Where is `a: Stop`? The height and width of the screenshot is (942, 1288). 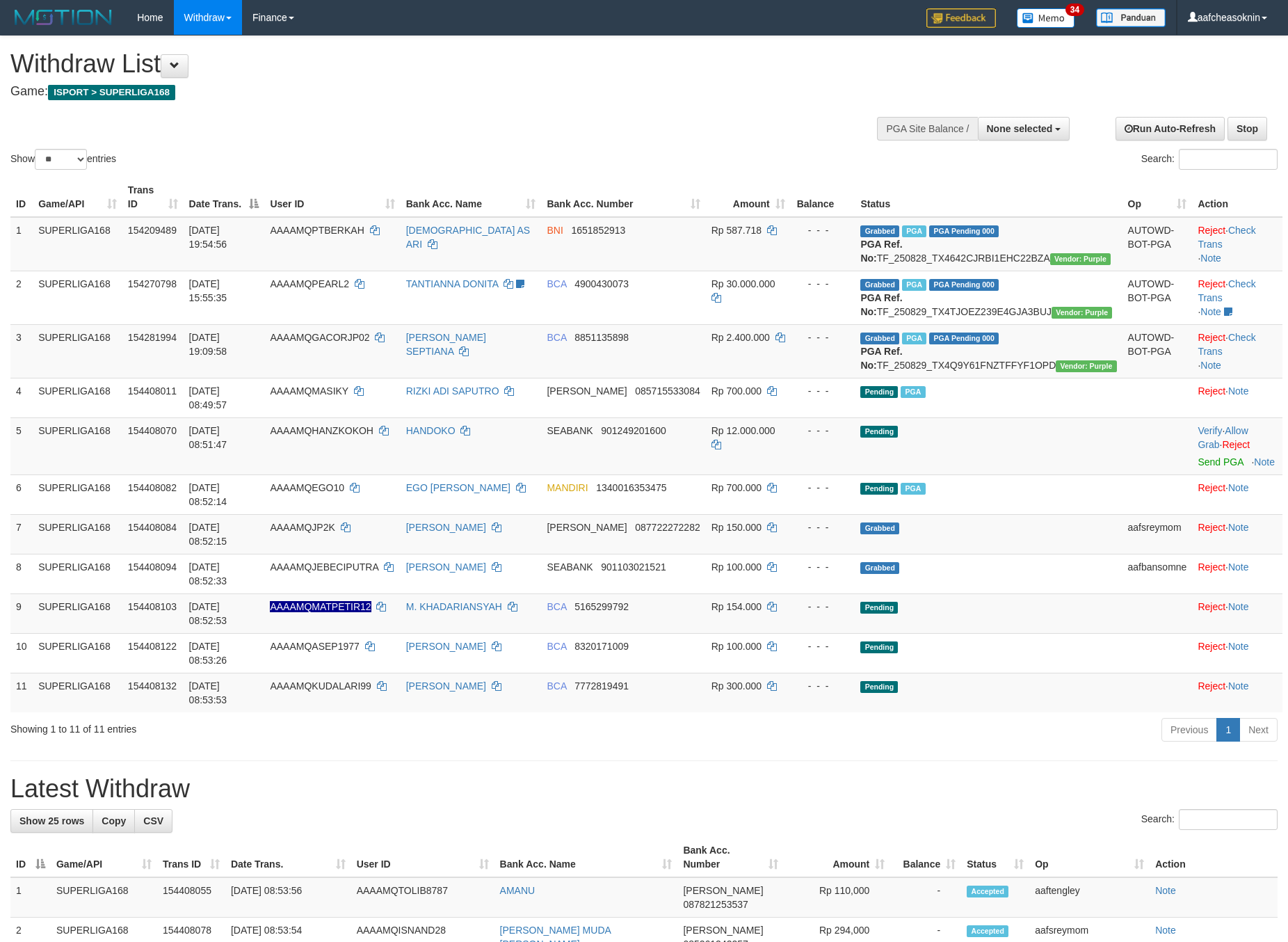
a: Stop is located at coordinates (1247, 128).